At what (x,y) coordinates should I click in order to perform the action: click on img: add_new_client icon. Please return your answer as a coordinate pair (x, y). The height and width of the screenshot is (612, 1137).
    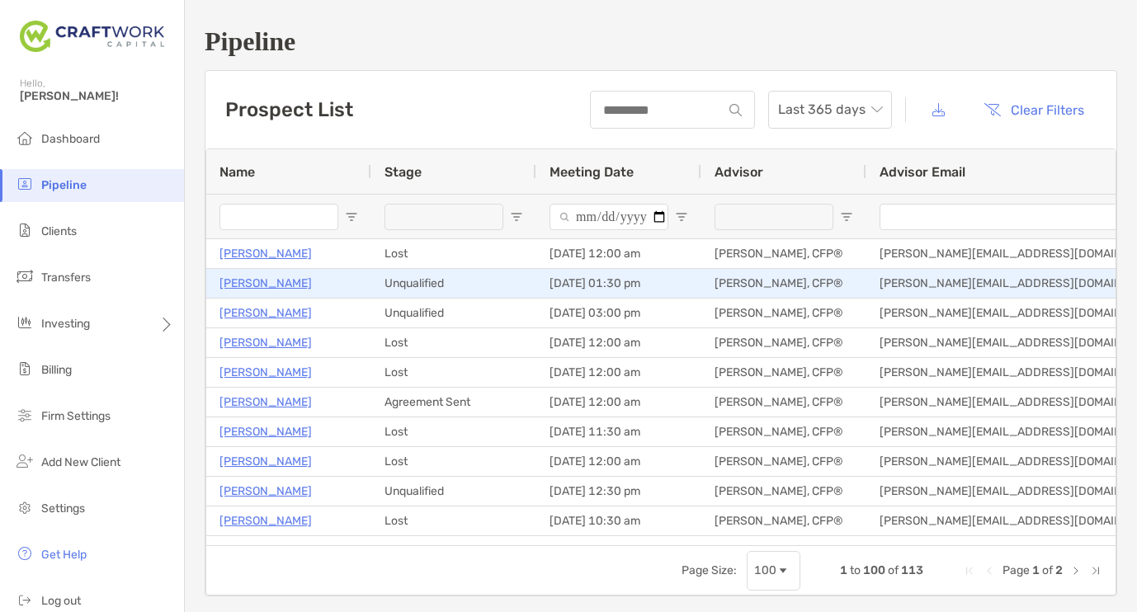
    Looking at the image, I should click on (25, 461).